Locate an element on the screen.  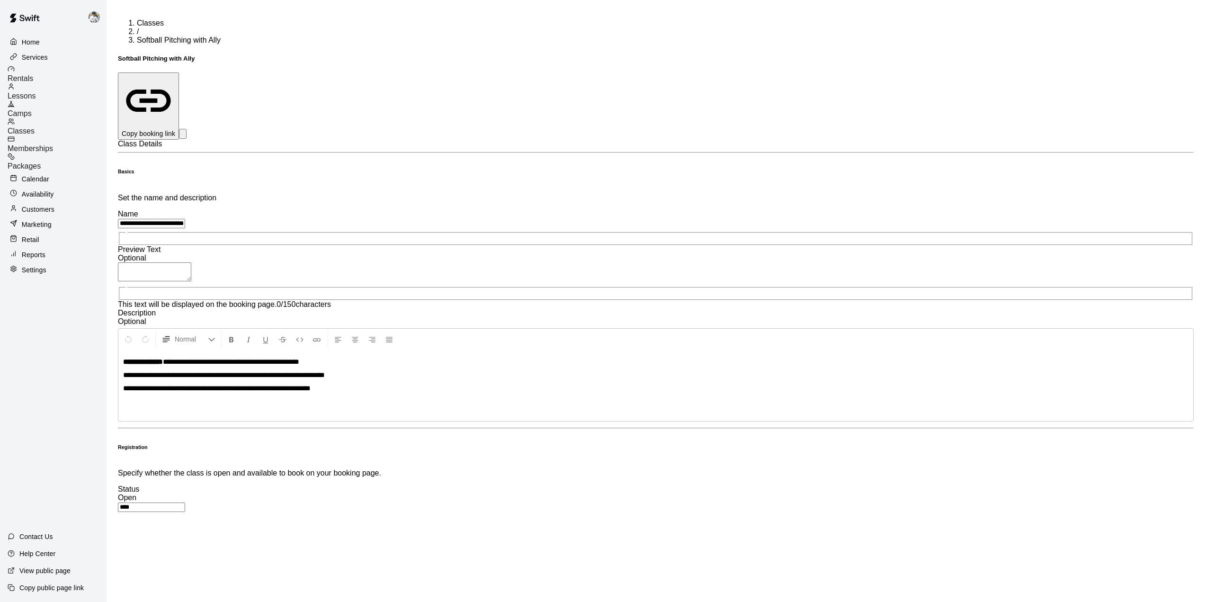
button: Format Italics is located at coordinates (249, 339).